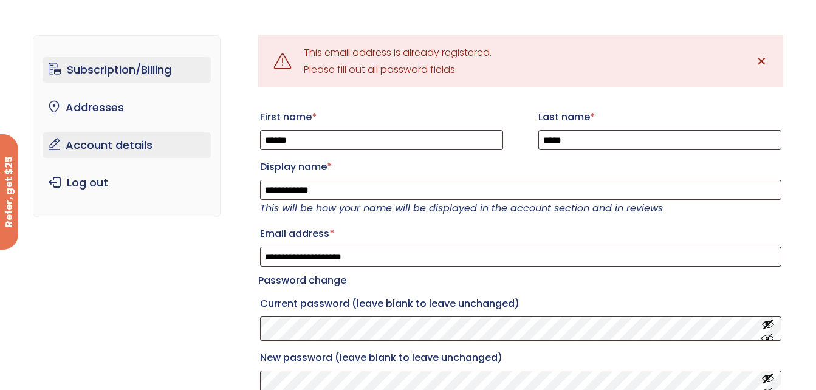  I want to click on label: Current password (leave blank to leave unchanged), so click(521, 304).